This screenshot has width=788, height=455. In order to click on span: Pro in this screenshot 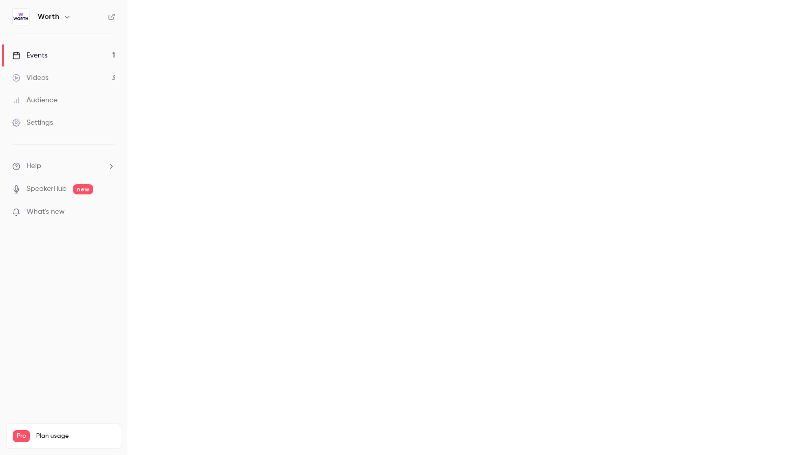, I will do `click(21, 436)`.